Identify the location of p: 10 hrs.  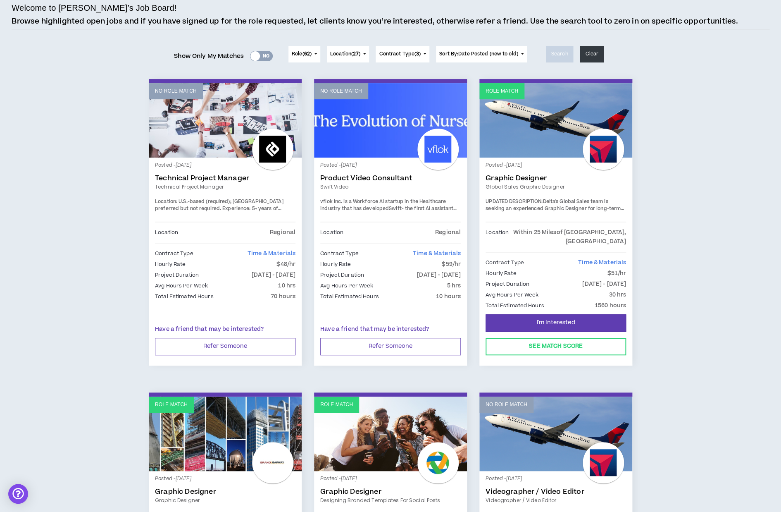
(287, 286).